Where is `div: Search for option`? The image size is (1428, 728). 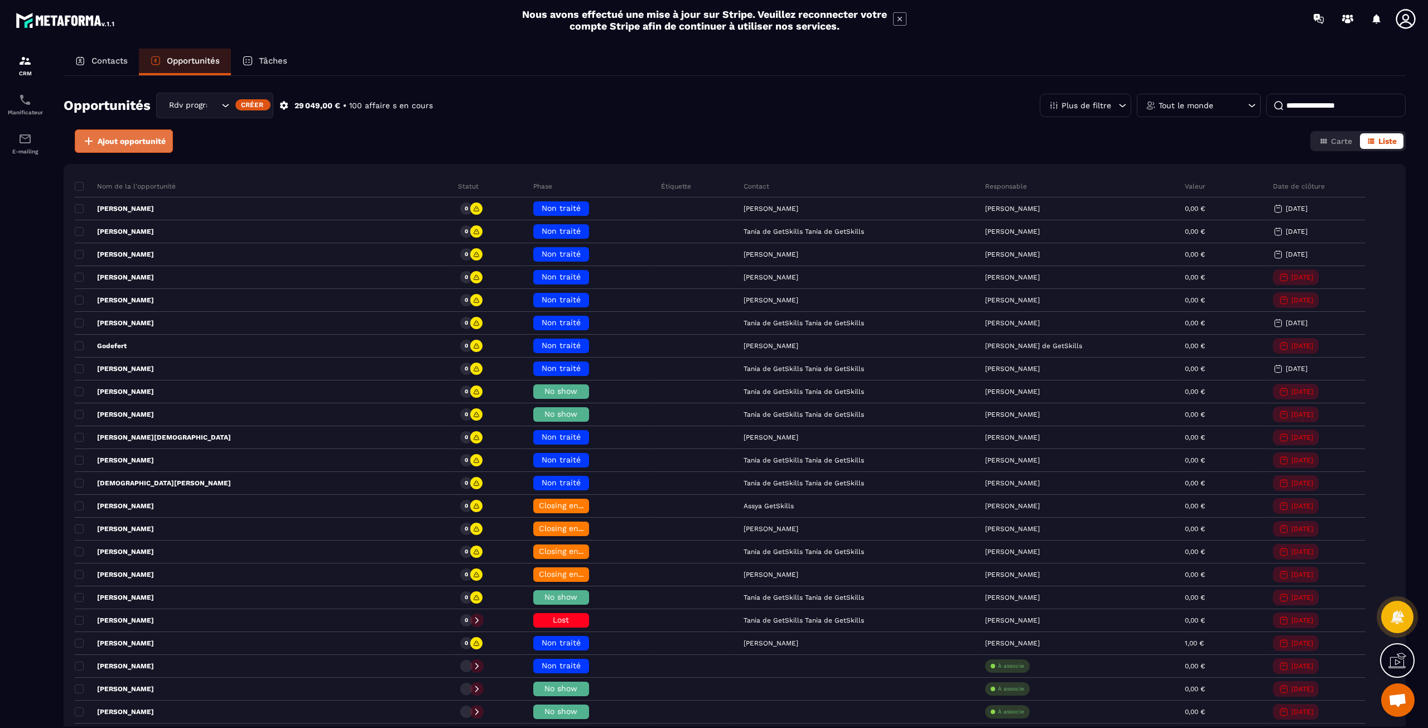
div: Search for option is located at coordinates (215, 105).